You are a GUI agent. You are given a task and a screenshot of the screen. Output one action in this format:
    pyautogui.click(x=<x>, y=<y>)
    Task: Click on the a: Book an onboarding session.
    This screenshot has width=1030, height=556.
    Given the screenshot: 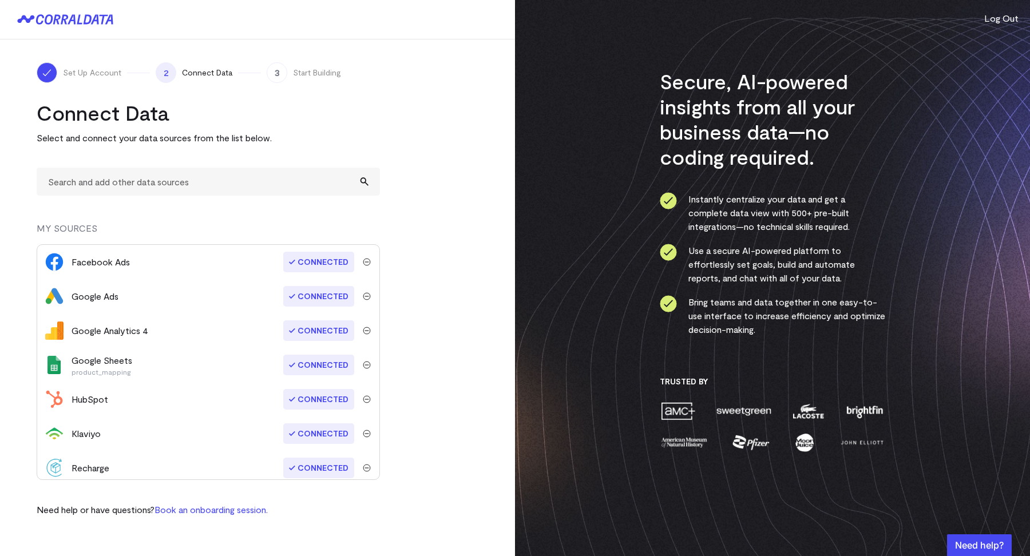 What is the action you would take?
    pyautogui.click(x=211, y=509)
    